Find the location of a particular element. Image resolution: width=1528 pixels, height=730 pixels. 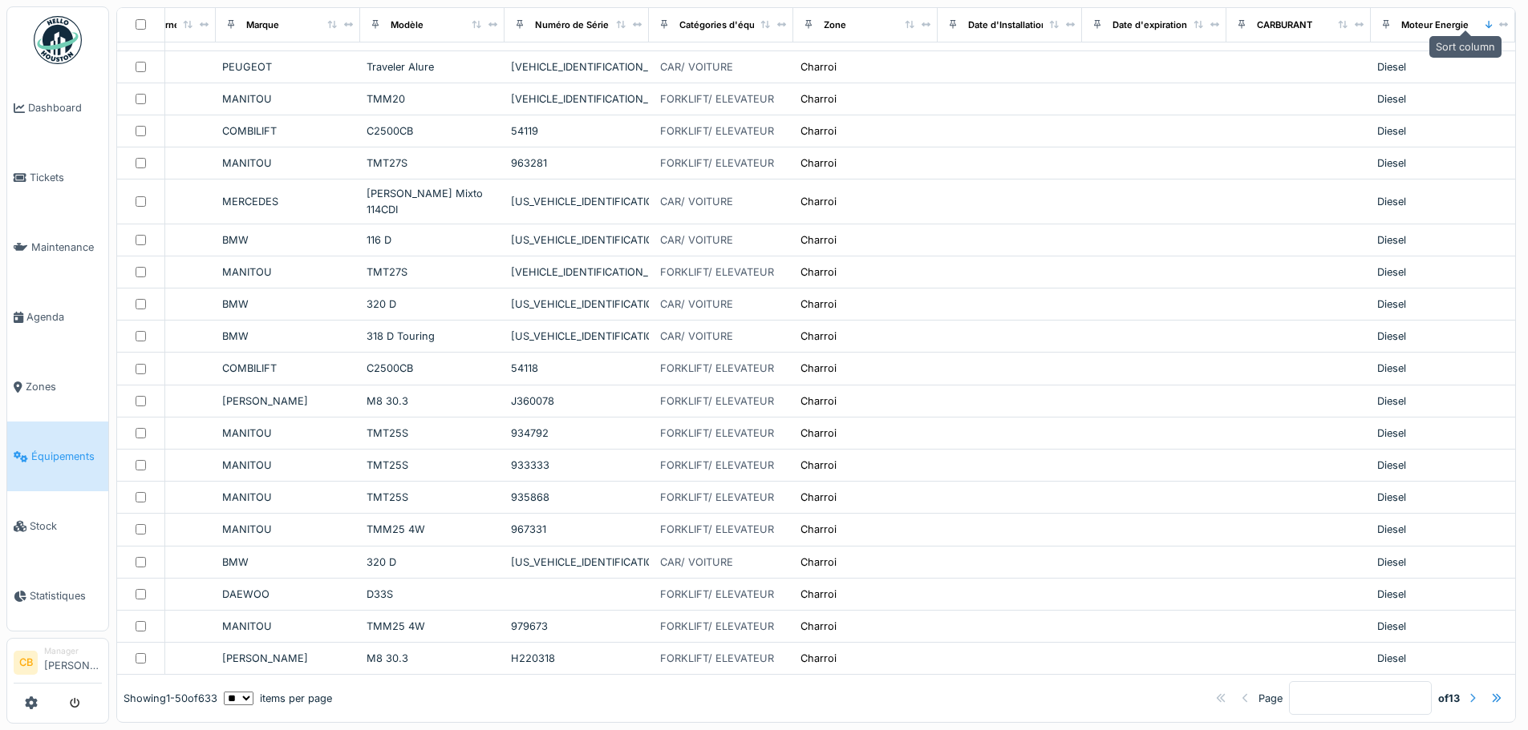

div: items per page is located at coordinates (277, 698).